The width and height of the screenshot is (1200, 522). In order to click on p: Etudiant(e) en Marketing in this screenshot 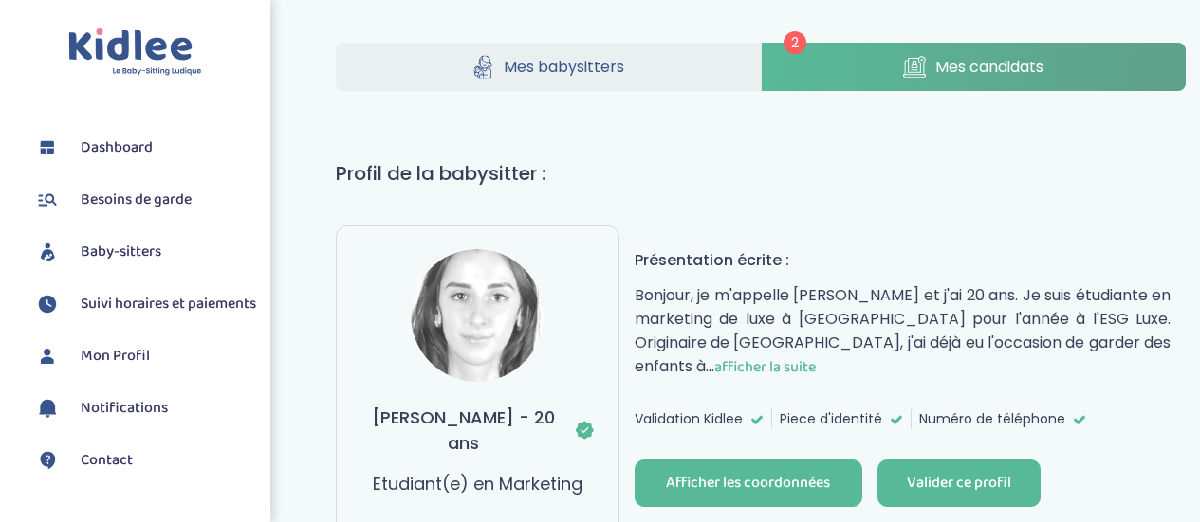, I will do `click(477, 484)`.